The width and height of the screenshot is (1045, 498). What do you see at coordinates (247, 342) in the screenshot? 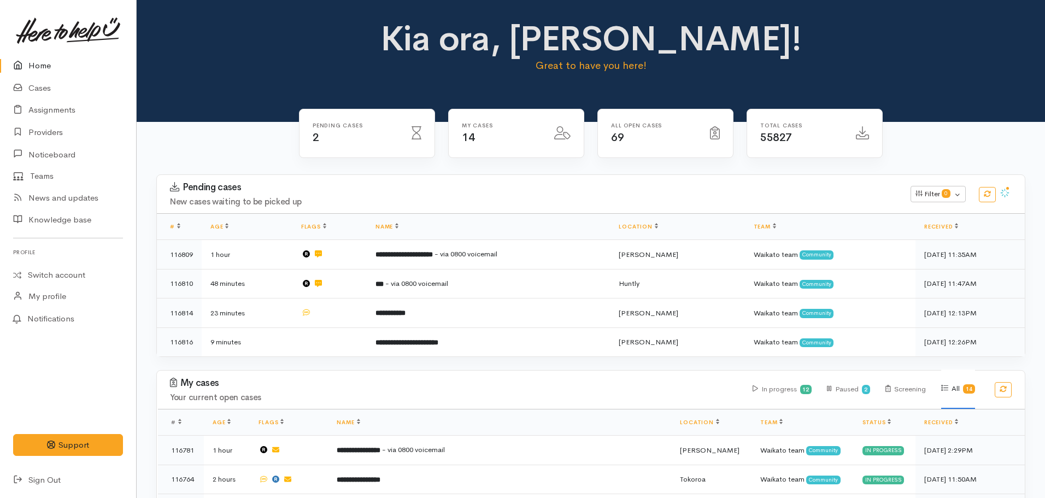
I see `td: 9 minutes` at bounding box center [247, 342].